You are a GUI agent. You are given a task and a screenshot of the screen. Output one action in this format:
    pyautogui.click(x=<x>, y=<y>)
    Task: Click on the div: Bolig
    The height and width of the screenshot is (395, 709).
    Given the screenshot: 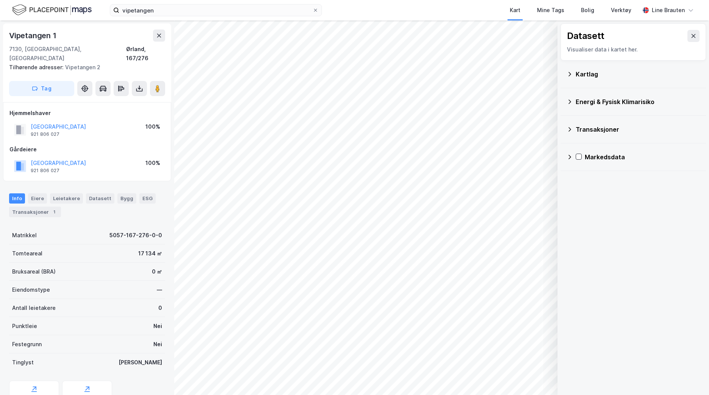 What is the action you would take?
    pyautogui.click(x=587, y=10)
    